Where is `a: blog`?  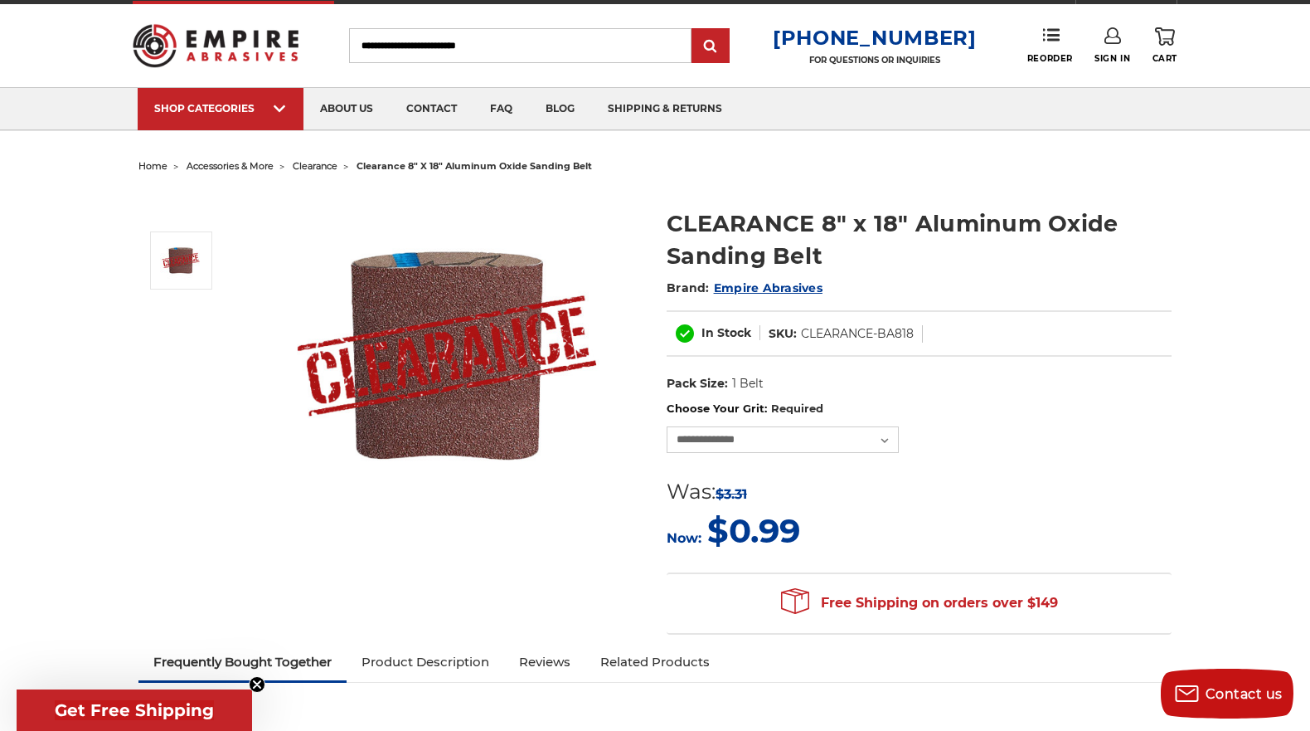 a: blog is located at coordinates (560, 109).